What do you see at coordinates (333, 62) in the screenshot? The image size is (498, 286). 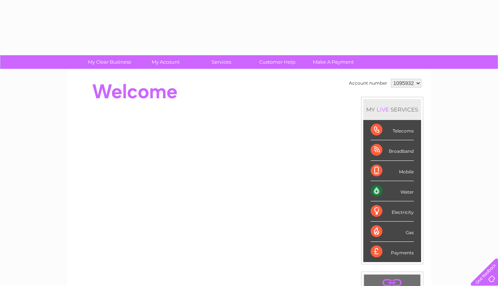 I see `a: Make A Payment` at bounding box center [333, 62].